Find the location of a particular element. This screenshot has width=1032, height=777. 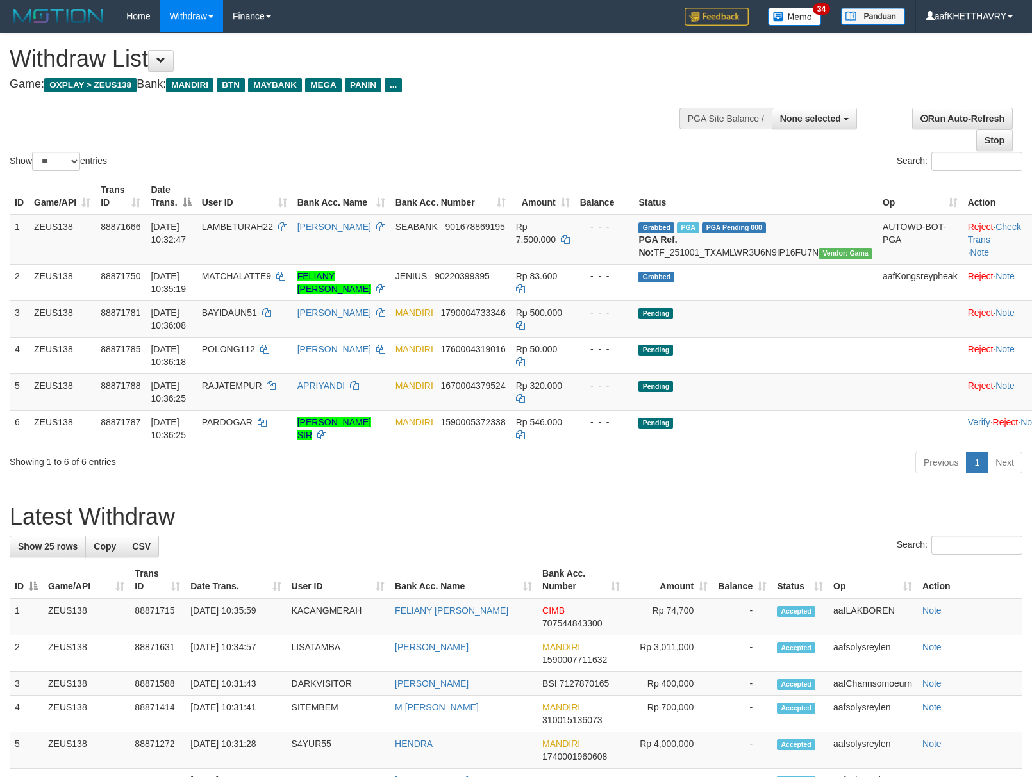

span: Copy 1790004733346 to clipboard is located at coordinates (472, 313).